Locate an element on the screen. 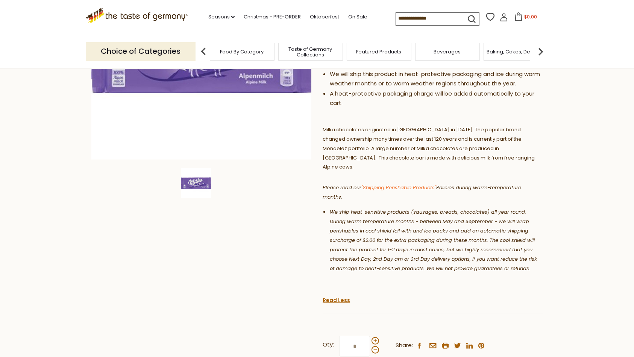 The width and height of the screenshot is (634, 357). a: "Shipping Perishable Products" is located at coordinates (399, 187).